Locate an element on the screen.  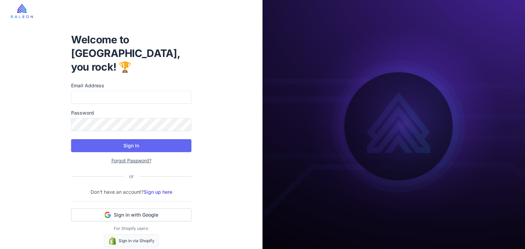
span: Sign in with Google is located at coordinates (136, 215).